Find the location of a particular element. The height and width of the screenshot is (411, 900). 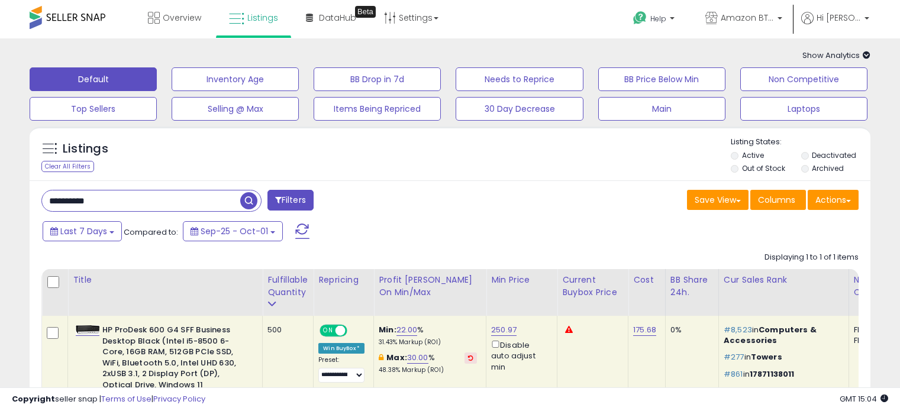

button: Filters is located at coordinates (290, 200).